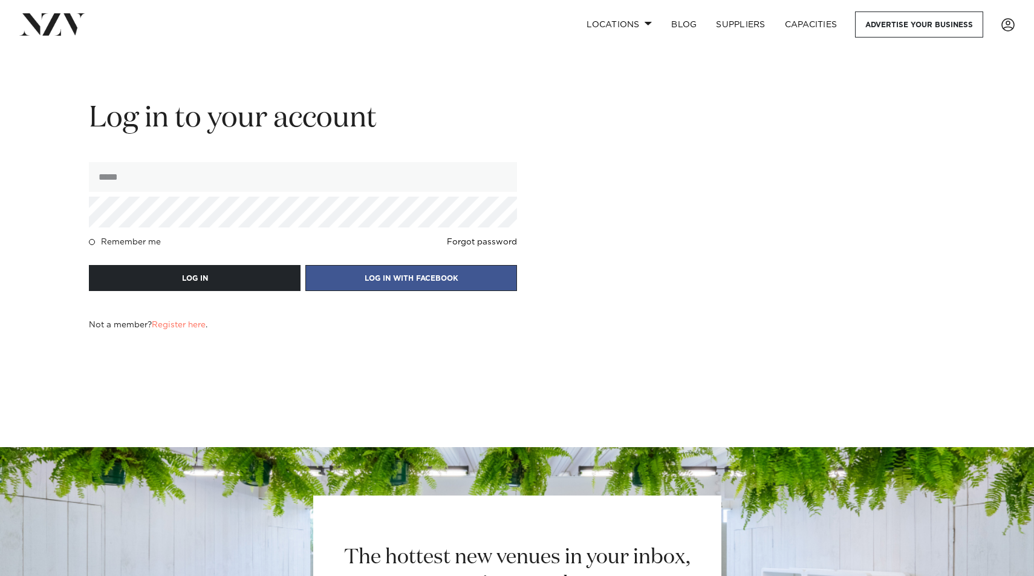 Image resolution: width=1034 pixels, height=576 pixels. Describe the element at coordinates (411, 278) in the screenshot. I see `button: LOG IN WITH FACEBOOK` at that location.